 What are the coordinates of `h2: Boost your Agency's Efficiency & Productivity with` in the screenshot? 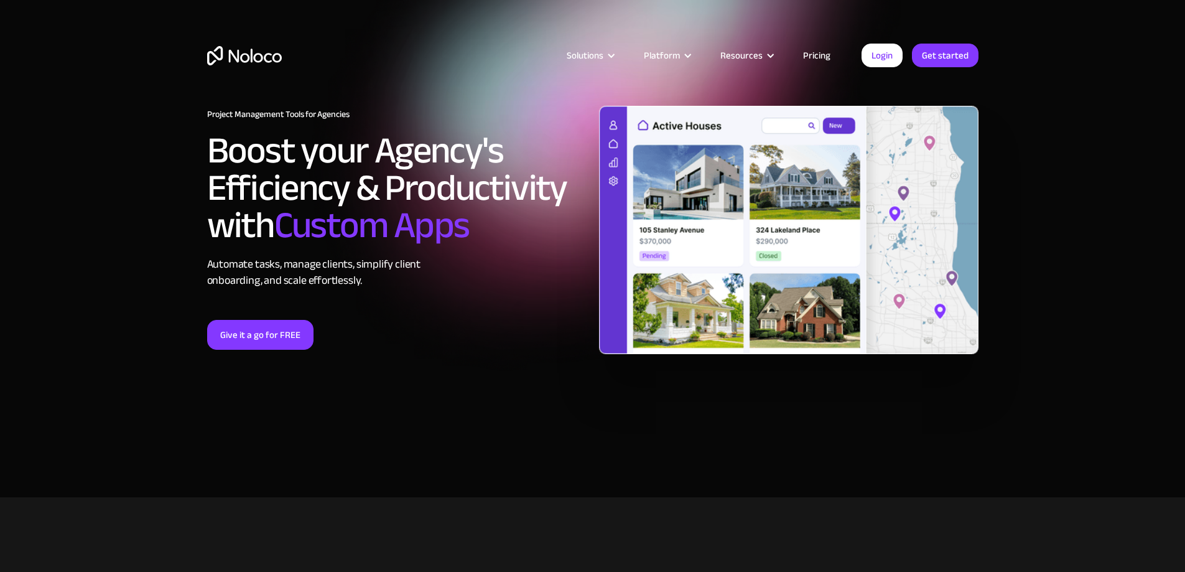 It's located at (397, 188).